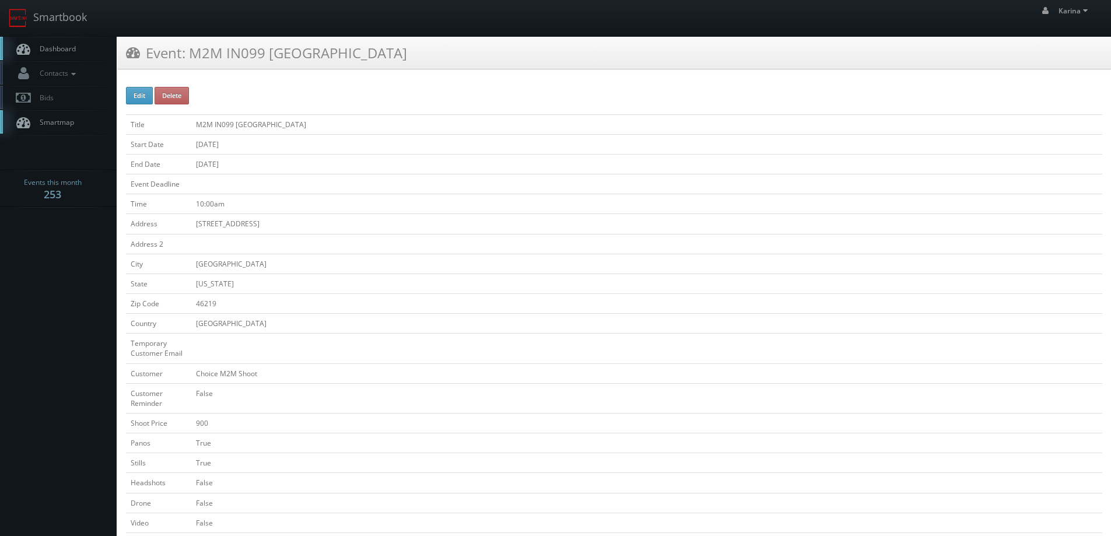 Image resolution: width=1111 pixels, height=536 pixels. Describe the element at coordinates (159, 144) in the screenshot. I see `td: Start Date` at that location.